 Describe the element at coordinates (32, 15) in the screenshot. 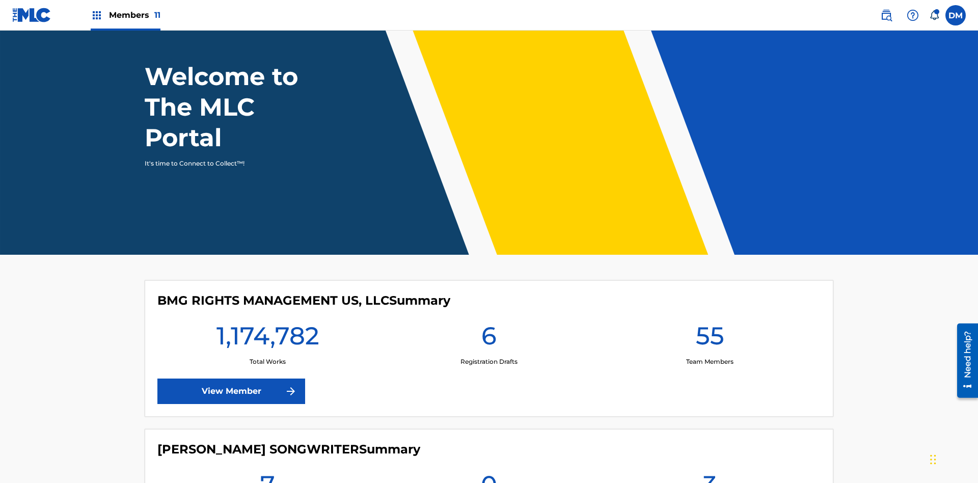

I see `img: MLC Logo` at that location.